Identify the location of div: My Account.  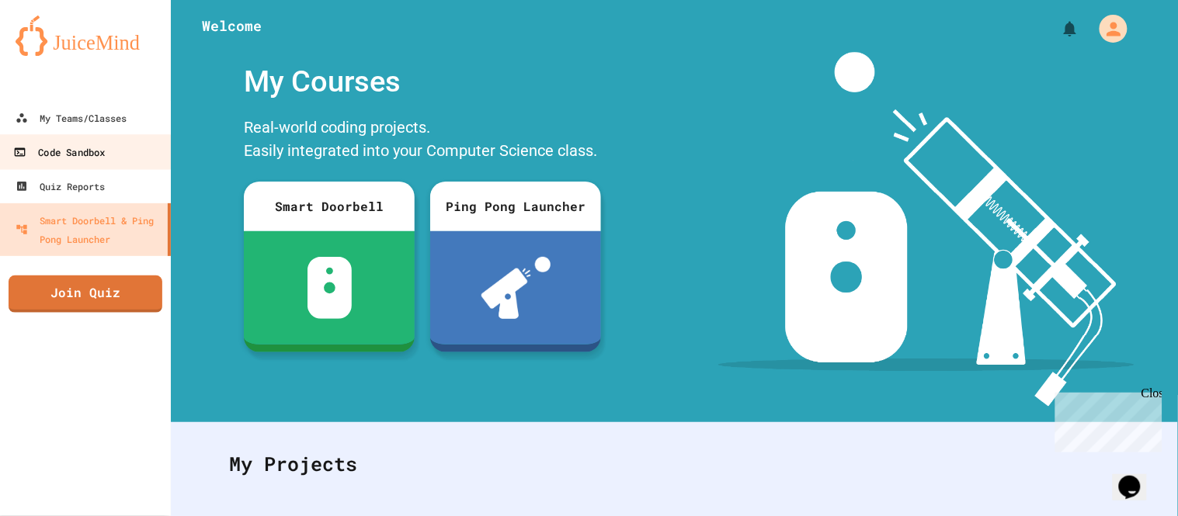
(1107, 29).